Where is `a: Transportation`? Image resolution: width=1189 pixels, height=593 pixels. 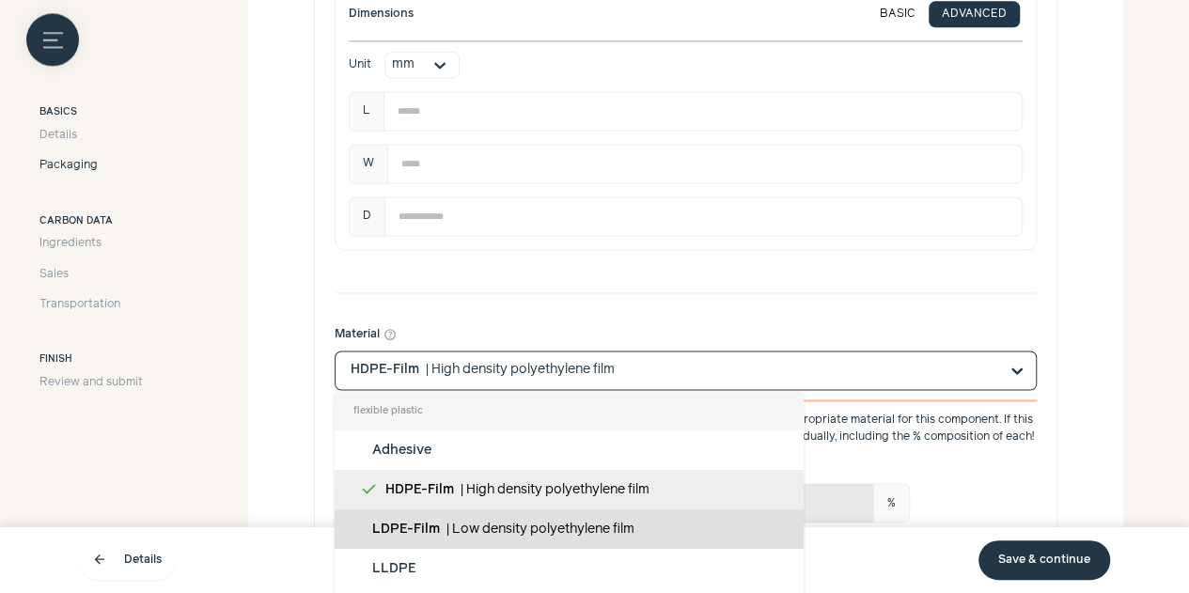 a: Transportation is located at coordinates (91, 305).